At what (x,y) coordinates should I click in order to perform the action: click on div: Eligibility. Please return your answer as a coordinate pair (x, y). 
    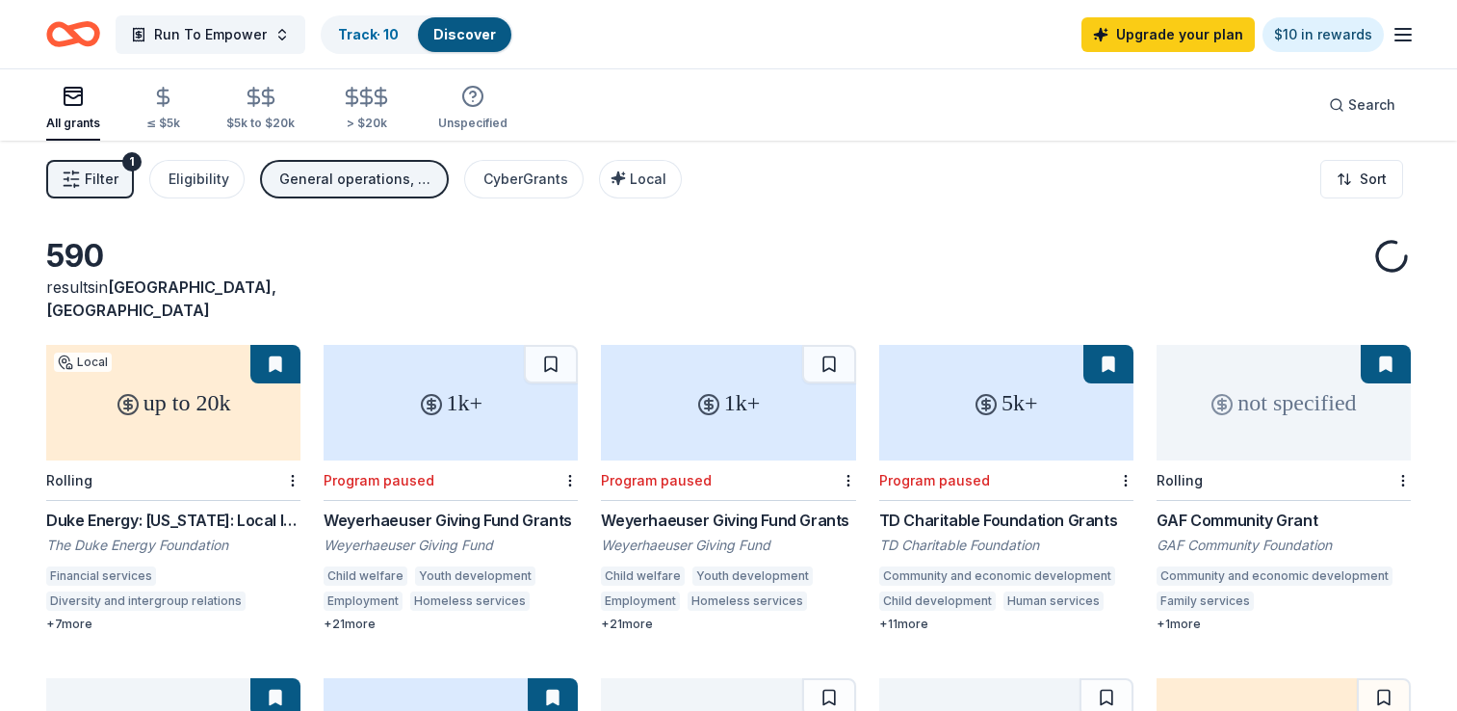
    Looking at the image, I should click on (198, 179).